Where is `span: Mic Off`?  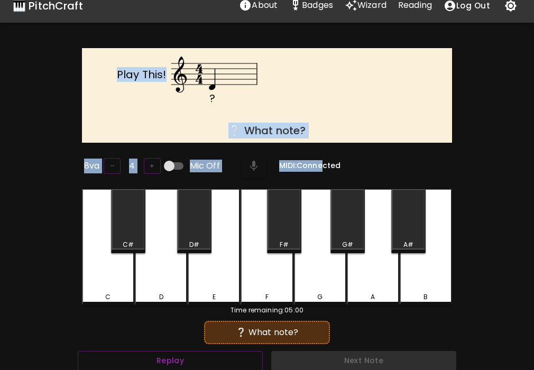
span: Mic Off is located at coordinates (205, 166).